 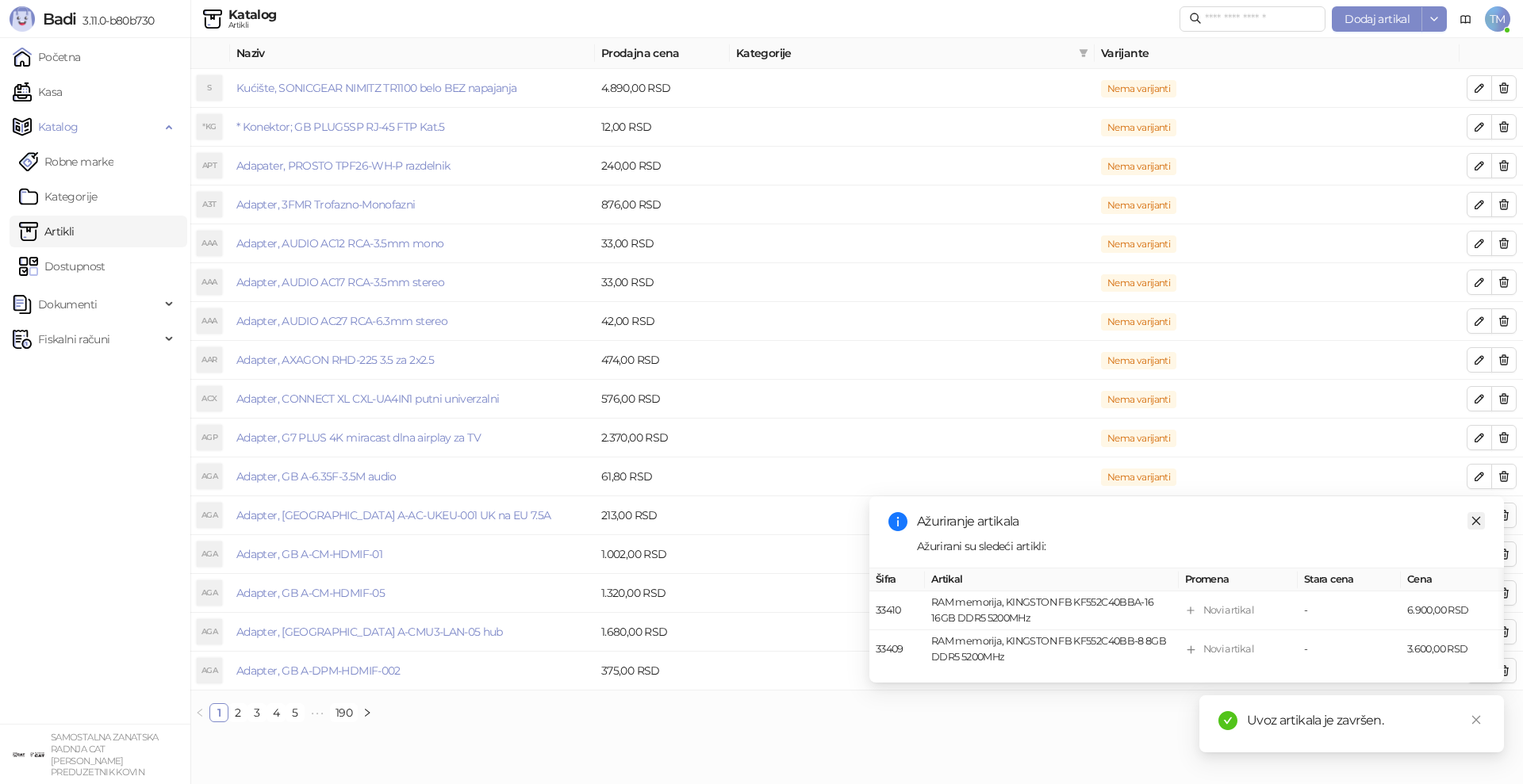 What do you see at coordinates (252, 15) in the screenshot?
I see `div: Katalog` at bounding box center [252, 15].